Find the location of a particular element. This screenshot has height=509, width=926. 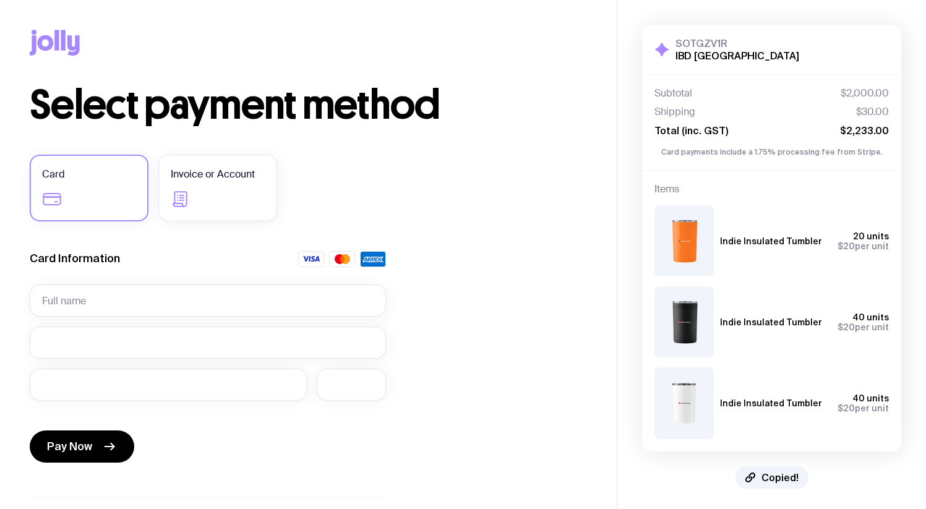

span: Invoice or Account is located at coordinates (213, 174).